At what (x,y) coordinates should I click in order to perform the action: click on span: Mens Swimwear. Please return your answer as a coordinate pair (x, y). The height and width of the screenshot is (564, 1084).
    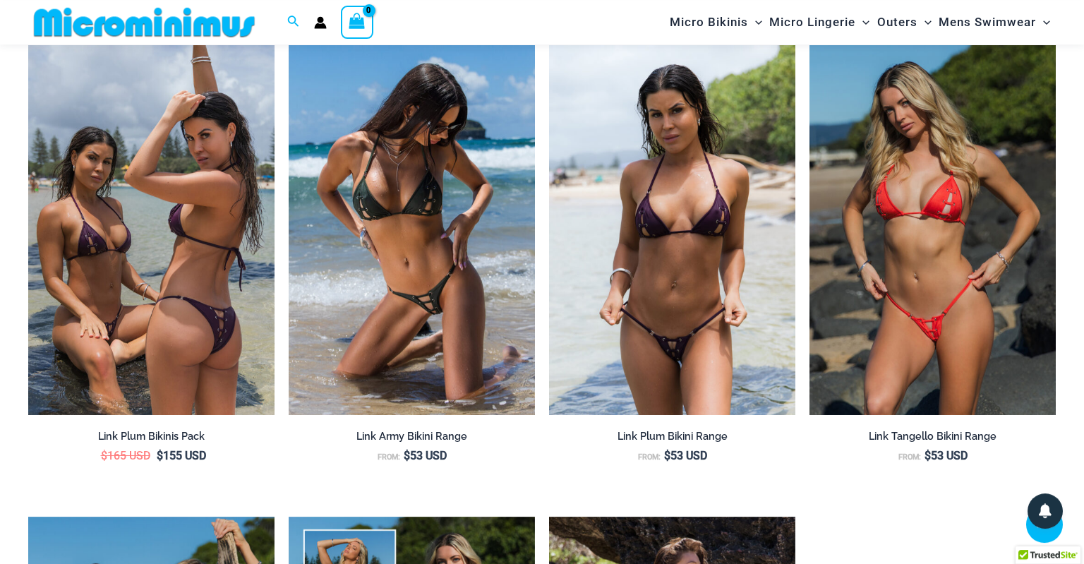
    Looking at the image, I should click on (987, 22).